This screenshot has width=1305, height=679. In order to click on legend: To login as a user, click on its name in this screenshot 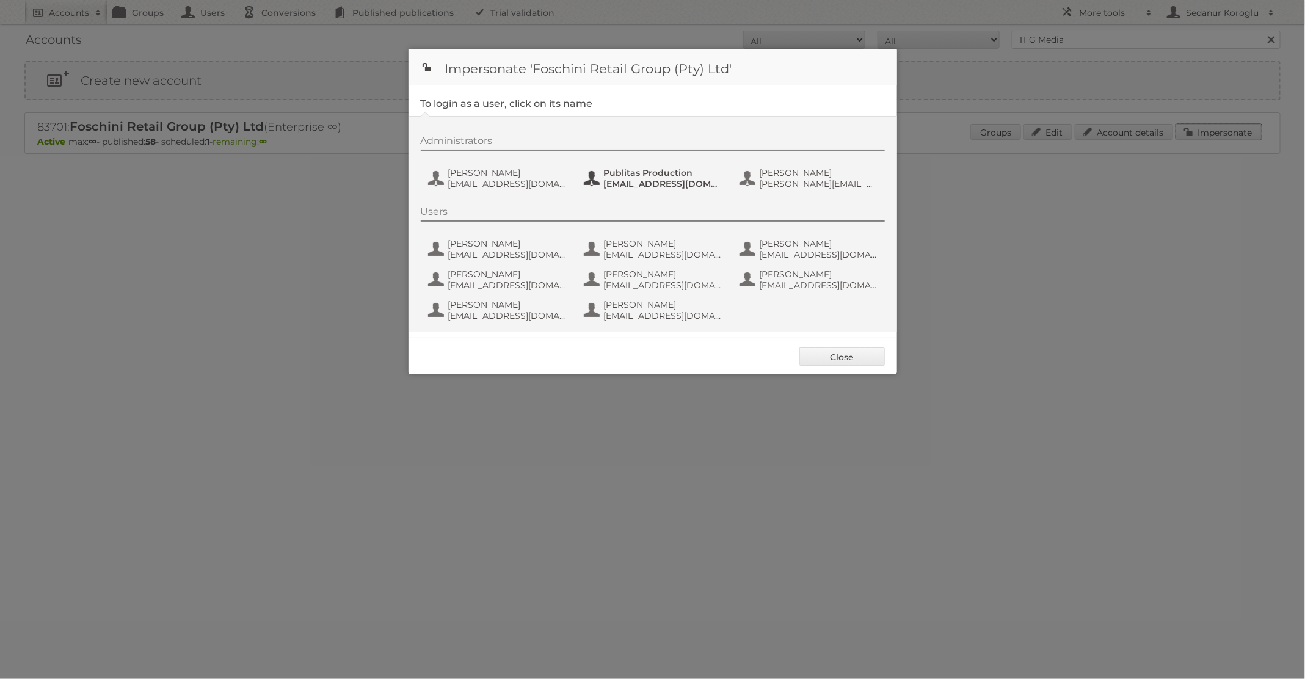, I will do `click(507, 103)`.